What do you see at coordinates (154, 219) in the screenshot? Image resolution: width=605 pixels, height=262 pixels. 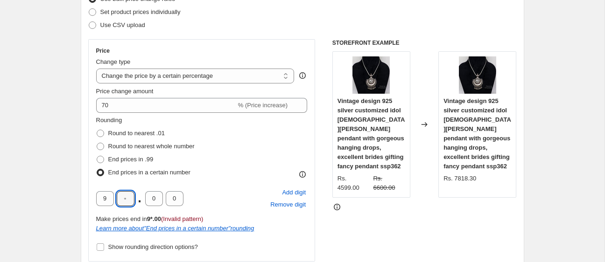 I see `b: 9*.00` at bounding box center [154, 219].